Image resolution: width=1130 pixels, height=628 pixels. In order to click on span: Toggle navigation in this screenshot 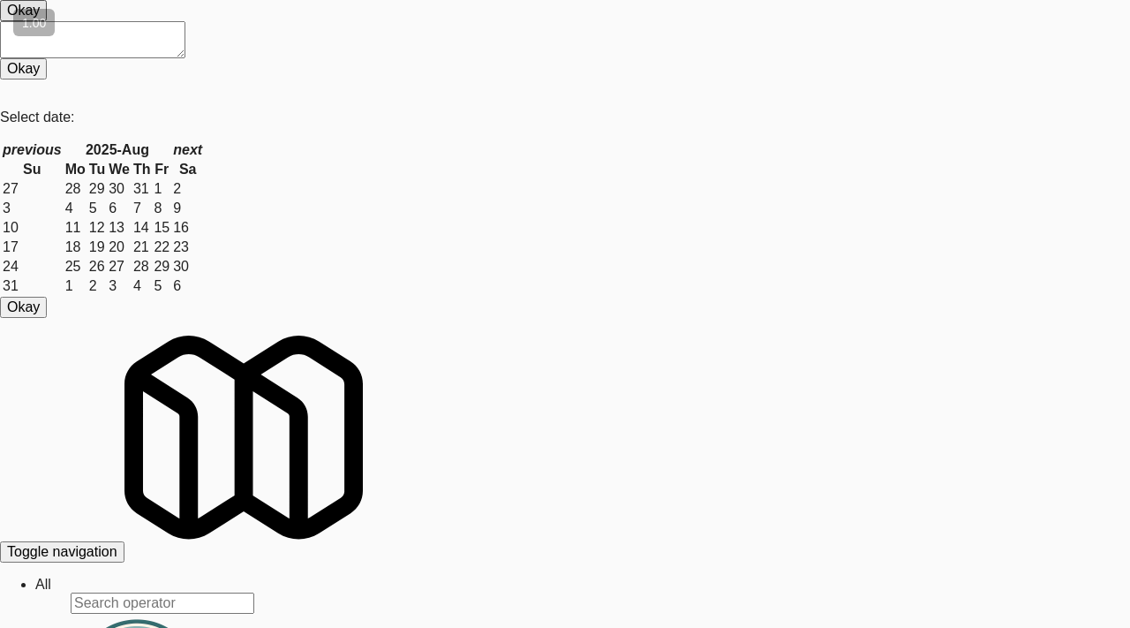, I will do `click(62, 551)`.